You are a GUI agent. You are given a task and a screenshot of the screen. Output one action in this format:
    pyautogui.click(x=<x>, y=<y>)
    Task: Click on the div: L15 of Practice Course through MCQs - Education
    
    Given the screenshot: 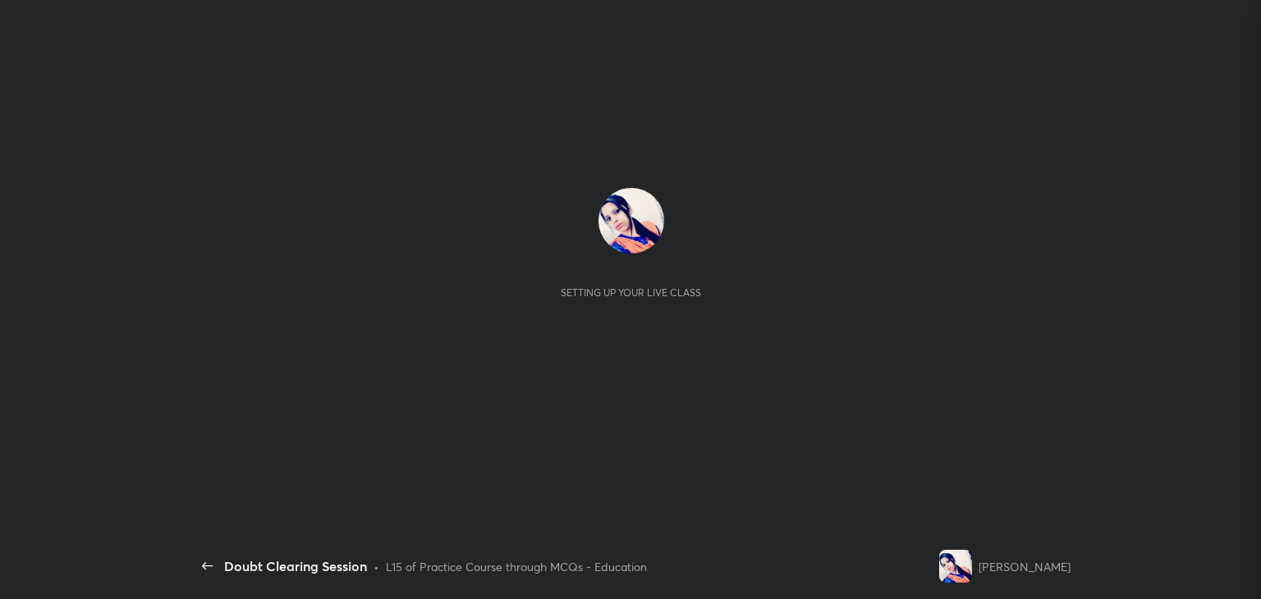 What is the action you would take?
    pyautogui.click(x=516, y=567)
    